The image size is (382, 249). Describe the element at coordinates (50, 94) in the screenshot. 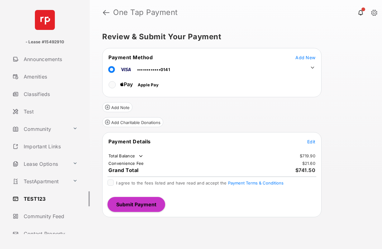

I see `a: Classifieds` at that location.